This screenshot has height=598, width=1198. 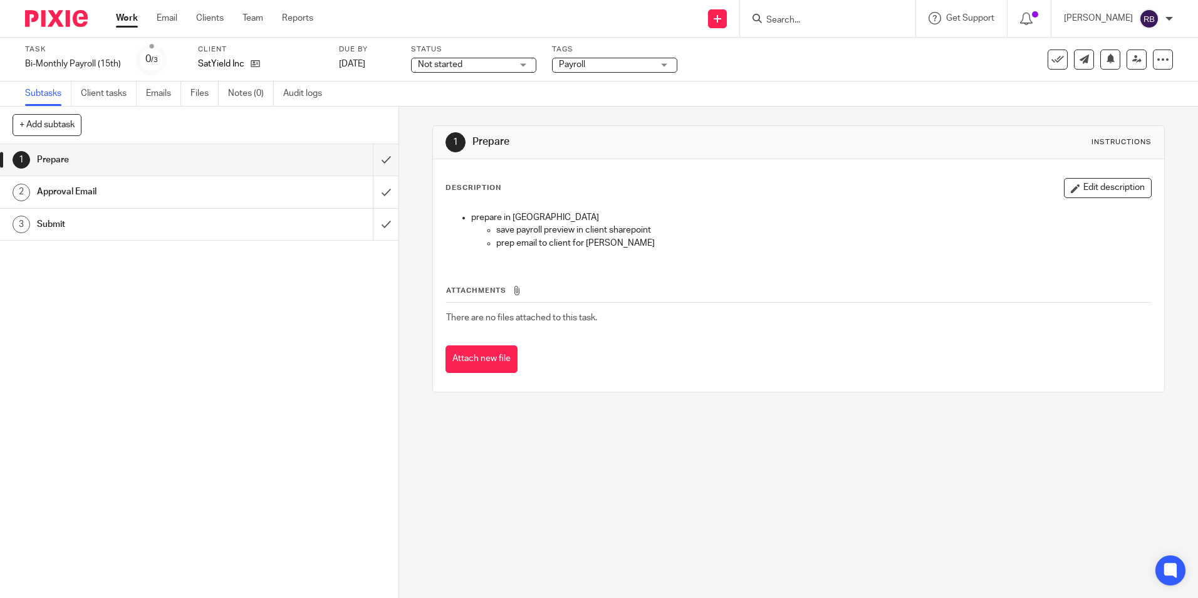 I want to click on span: Not started, so click(x=440, y=65).